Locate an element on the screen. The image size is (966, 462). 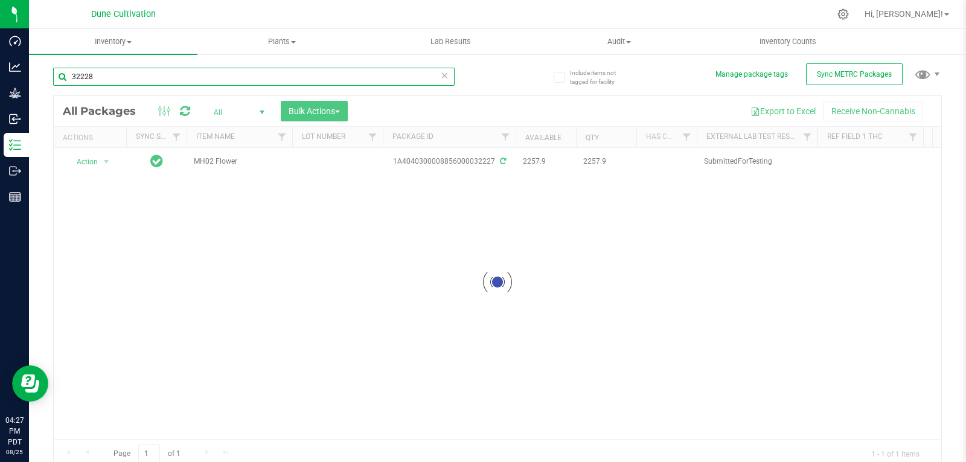
inline-svg: Outbound is located at coordinates (15, 171).